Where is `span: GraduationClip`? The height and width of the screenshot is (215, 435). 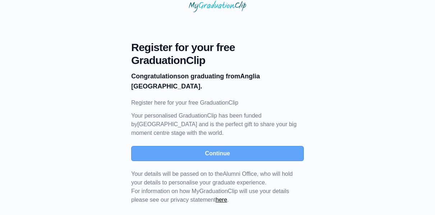
span: GraduationClip is located at coordinates (217, 60).